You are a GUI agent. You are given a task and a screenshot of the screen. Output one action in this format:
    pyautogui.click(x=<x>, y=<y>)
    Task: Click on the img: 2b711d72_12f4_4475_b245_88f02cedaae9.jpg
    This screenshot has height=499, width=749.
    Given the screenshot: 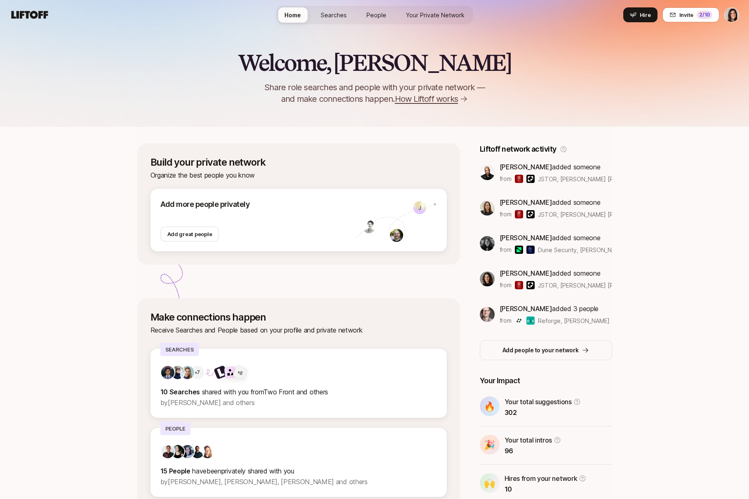 What is the action you would take?
    pyautogui.click(x=188, y=373)
    